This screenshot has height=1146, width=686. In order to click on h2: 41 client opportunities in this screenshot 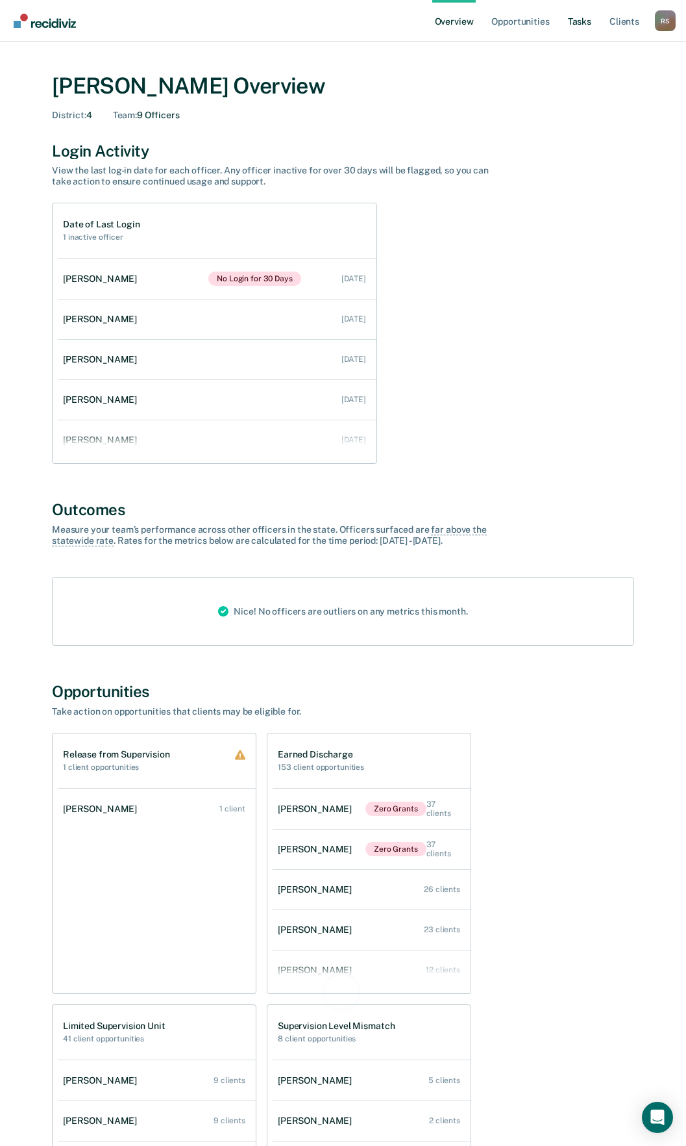, I will do `click(114, 1038)`.